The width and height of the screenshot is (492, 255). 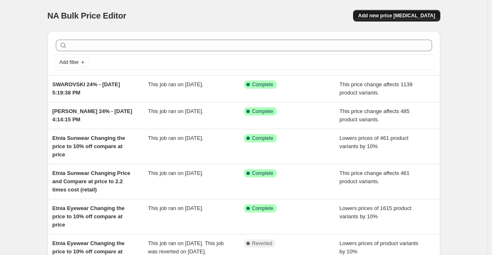 What do you see at coordinates (89, 146) in the screenshot?
I see `span: Etnia Sunwear Changing the price to 10% off compare at price` at bounding box center [89, 146].